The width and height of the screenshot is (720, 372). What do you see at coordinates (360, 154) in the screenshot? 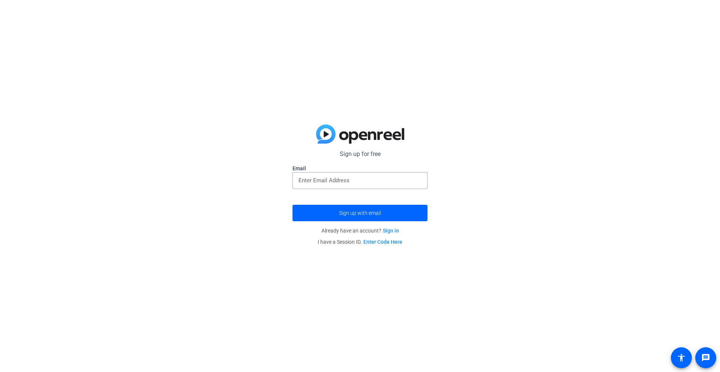
I see `p: Sign up for free` at bounding box center [360, 154].